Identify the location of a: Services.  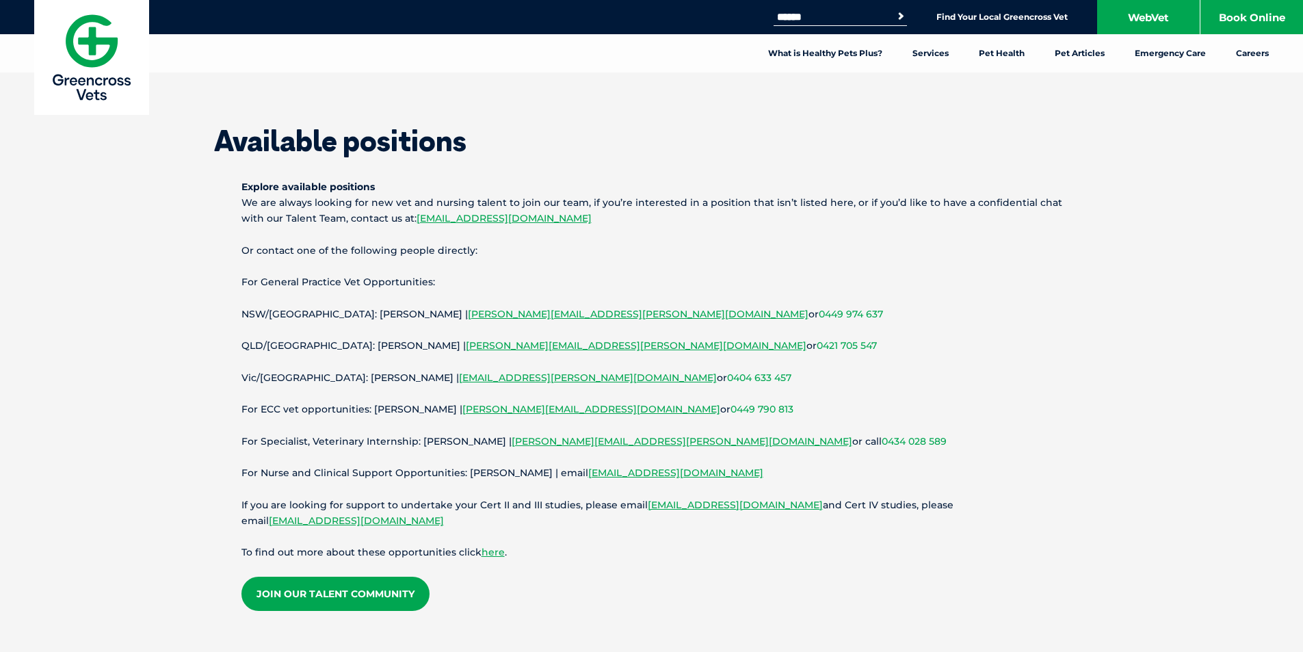
(931, 53).